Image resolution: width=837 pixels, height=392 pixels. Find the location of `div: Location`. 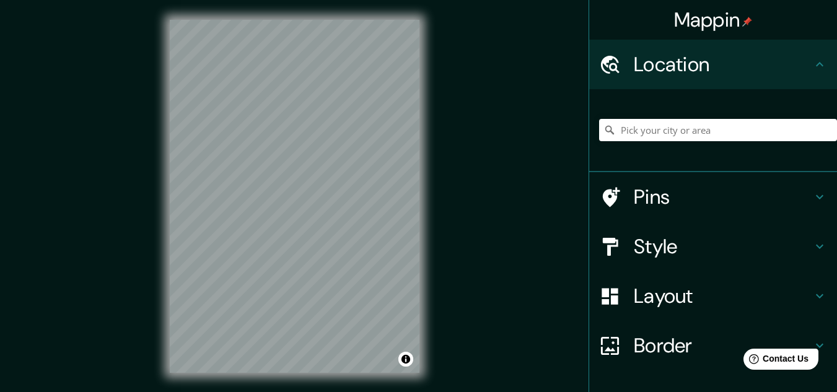

div: Location is located at coordinates (713, 64).